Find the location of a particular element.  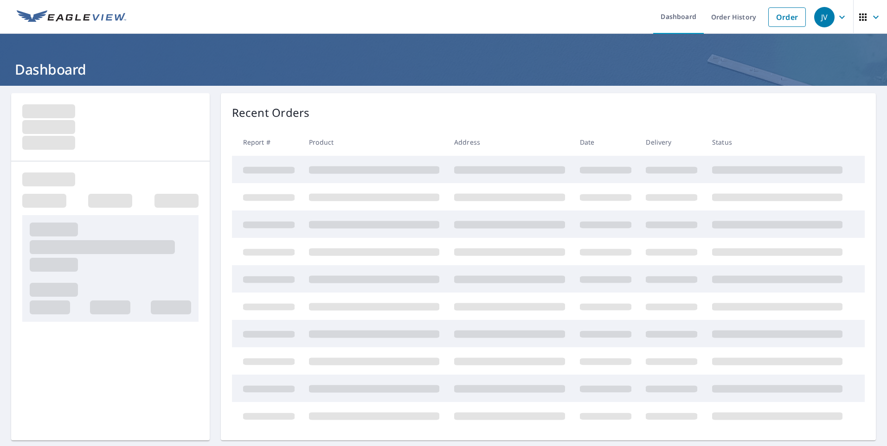

th: Product is located at coordinates (374, 142).